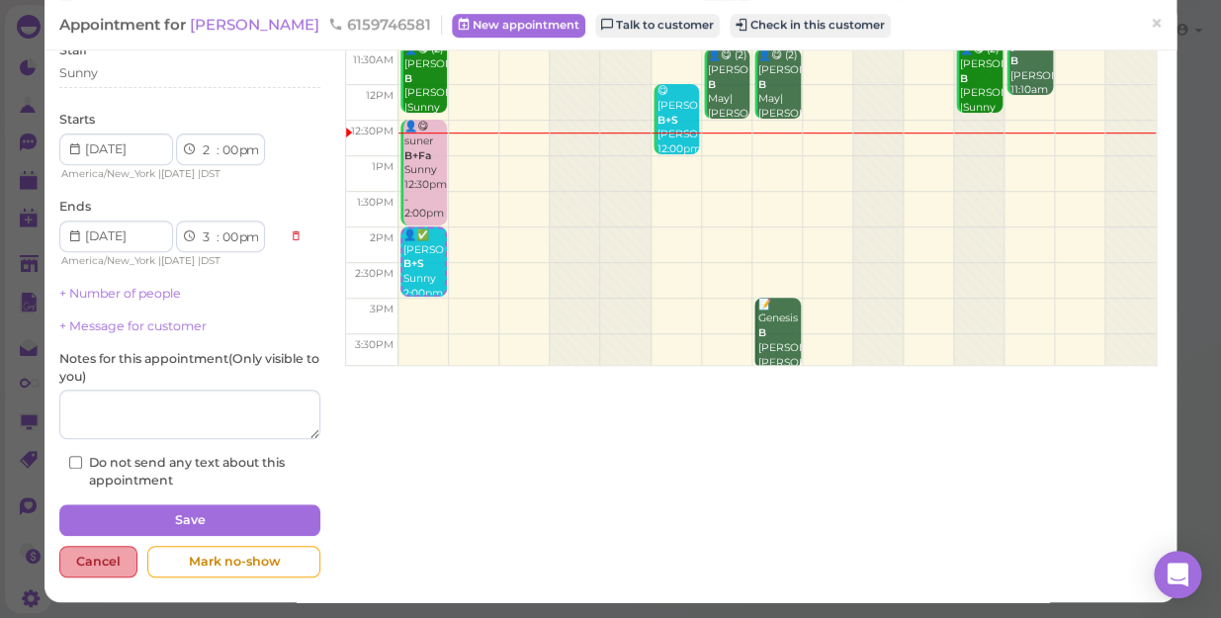  What do you see at coordinates (98, 561) in the screenshot?
I see `div: Cancel` at bounding box center [98, 561].